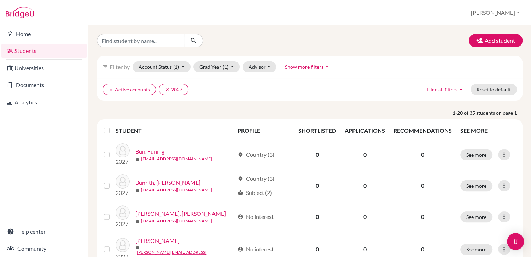 The height and width of the screenshot is (257, 531). What do you see at coordinates (162, 67) in the screenshot?
I see `button: Account Status(1)` at bounding box center [162, 67].